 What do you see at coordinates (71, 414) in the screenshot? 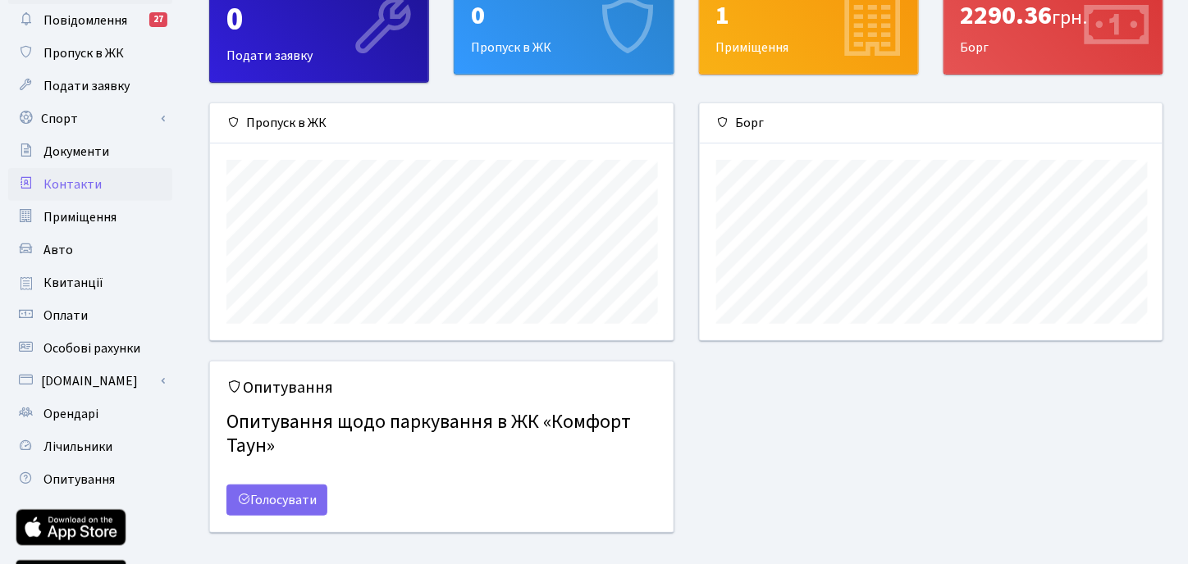
I see `span: Орендарі` at bounding box center [71, 414].